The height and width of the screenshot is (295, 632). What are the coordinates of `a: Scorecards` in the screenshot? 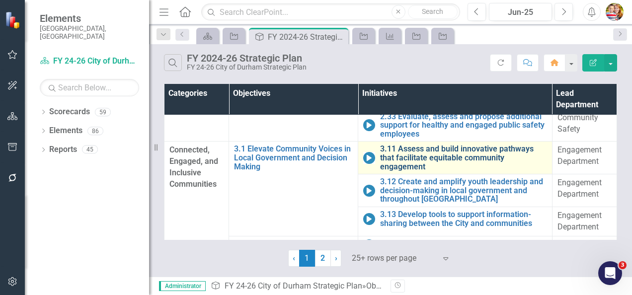 It's located at (70, 112).